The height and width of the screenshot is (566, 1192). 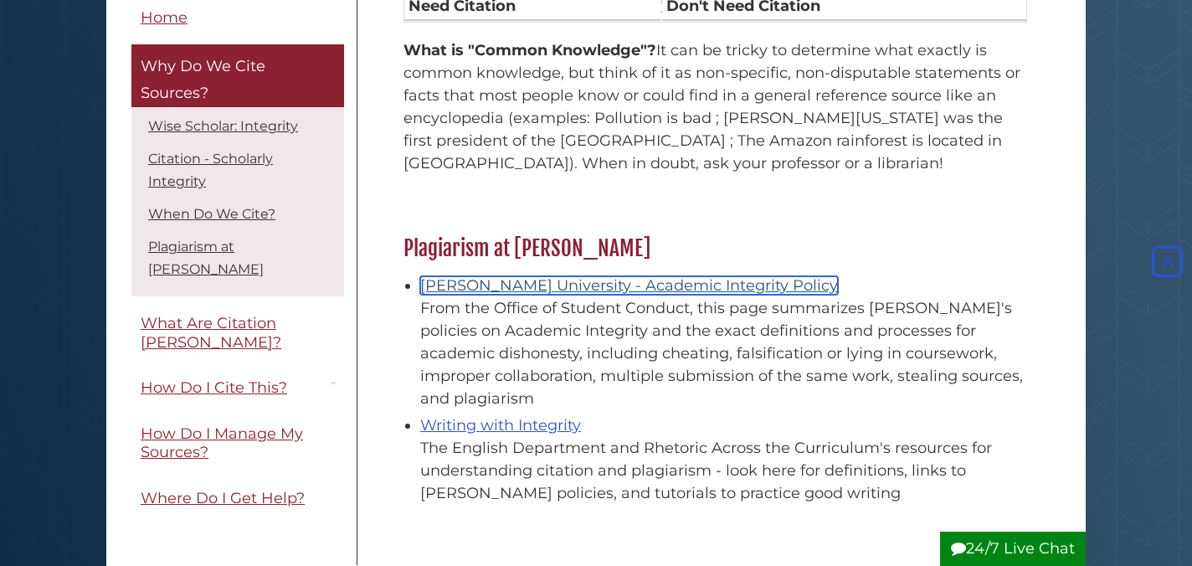 What do you see at coordinates (1167, 262) in the screenshot?
I see `a: Back to Top` at bounding box center [1167, 262].